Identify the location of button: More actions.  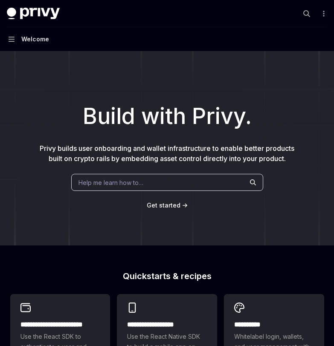
(322, 14).